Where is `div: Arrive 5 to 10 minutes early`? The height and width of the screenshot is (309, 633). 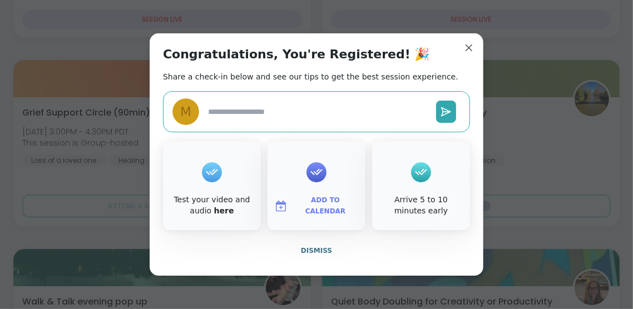 div: Arrive 5 to 10 minutes early is located at coordinates (421, 205).